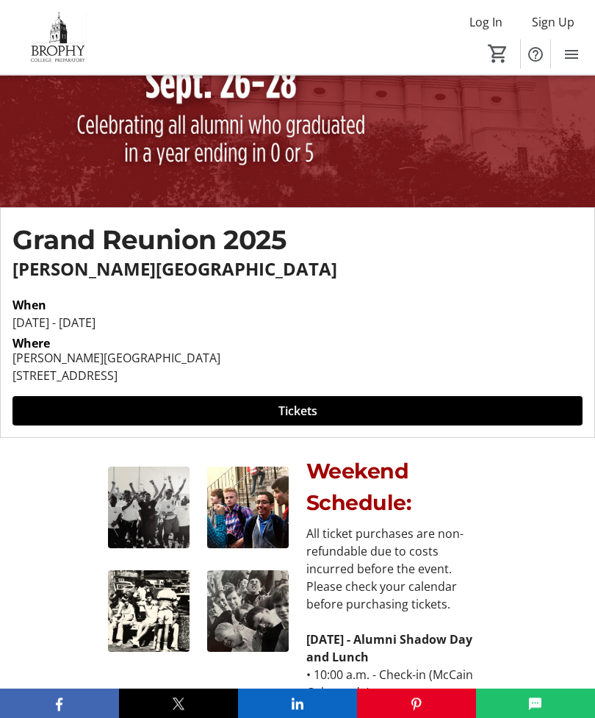  What do you see at coordinates (297, 411) in the screenshot?
I see `button: Tickets` at bounding box center [297, 411].